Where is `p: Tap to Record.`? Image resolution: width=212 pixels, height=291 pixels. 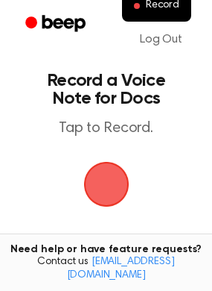
p: Tap to Record. is located at coordinates (106, 128).